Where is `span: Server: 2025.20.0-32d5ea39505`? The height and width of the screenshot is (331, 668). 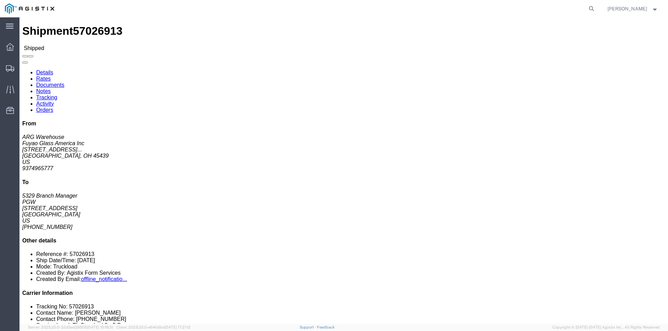
span: Server: 2025.20.0-32d5ea39505 is located at coordinates (70, 328).